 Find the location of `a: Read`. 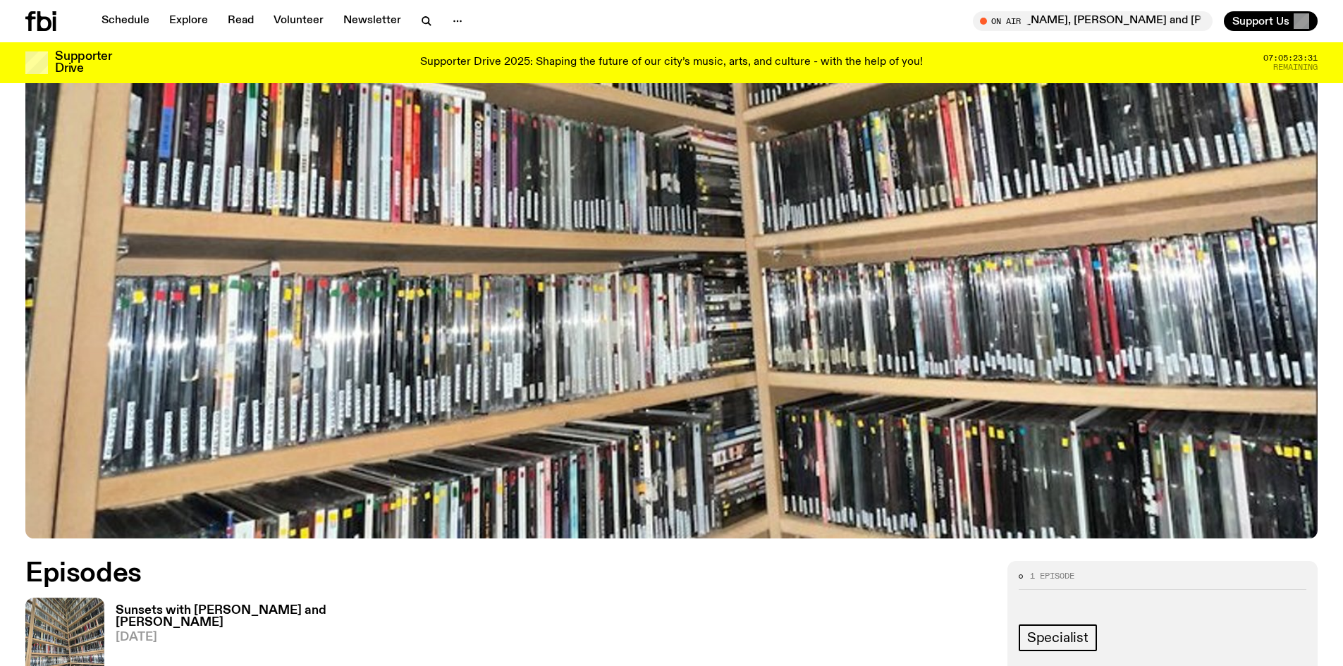

a: Read is located at coordinates (240, 21).